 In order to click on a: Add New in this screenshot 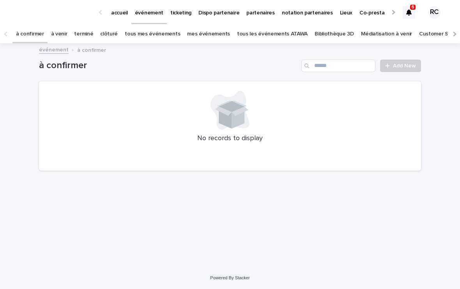, I will do `click(400, 66)`.